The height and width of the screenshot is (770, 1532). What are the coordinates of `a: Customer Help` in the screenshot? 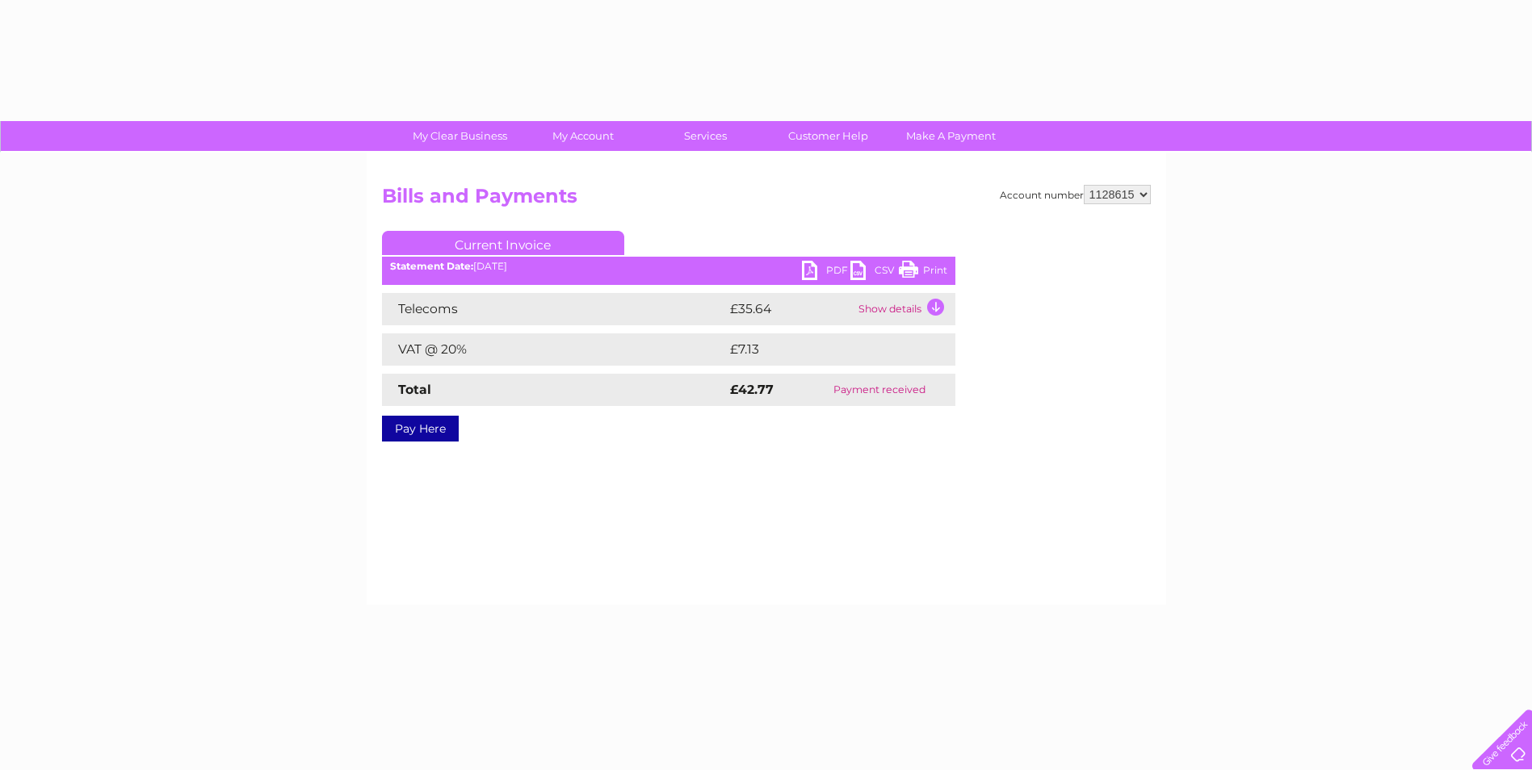 It's located at (828, 136).